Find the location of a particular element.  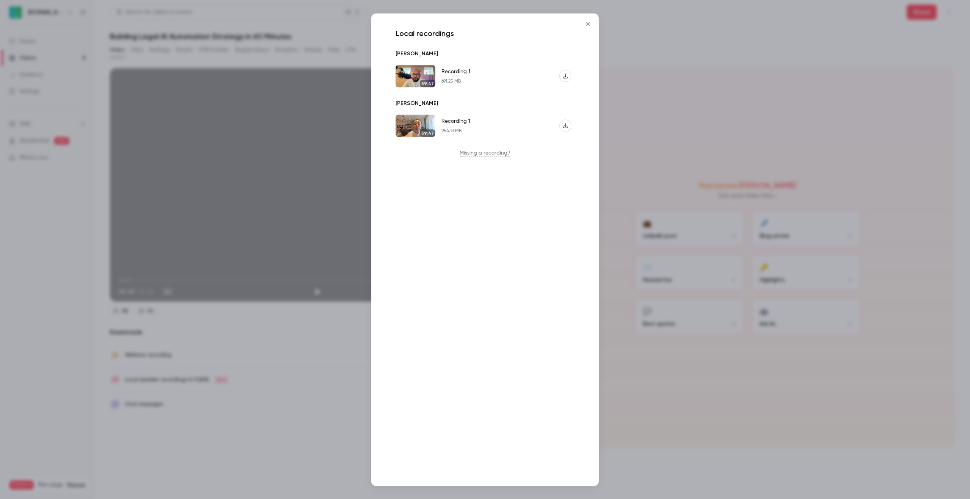

p: Missing a recording? is located at coordinates (485, 153).